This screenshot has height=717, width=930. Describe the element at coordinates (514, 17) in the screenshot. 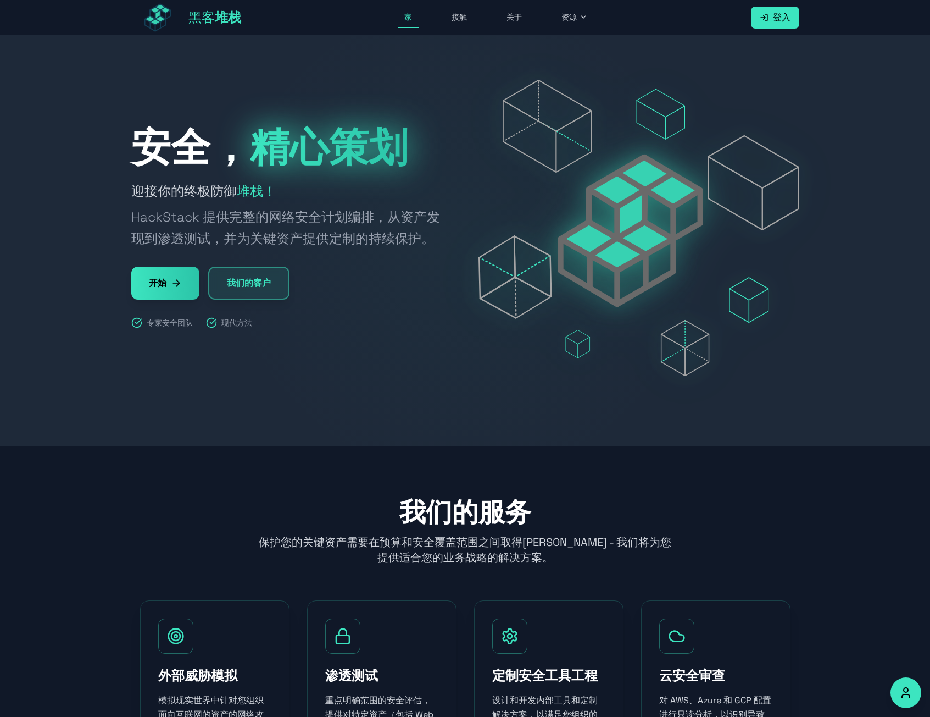

I see `font: 关于` at that location.